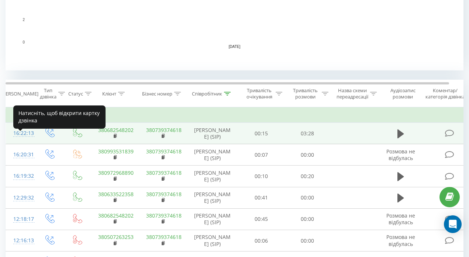 The image size is (469, 257). Describe the element at coordinates (353, 94) in the screenshot. I see `div: Назва схеми переадресації` at that location.